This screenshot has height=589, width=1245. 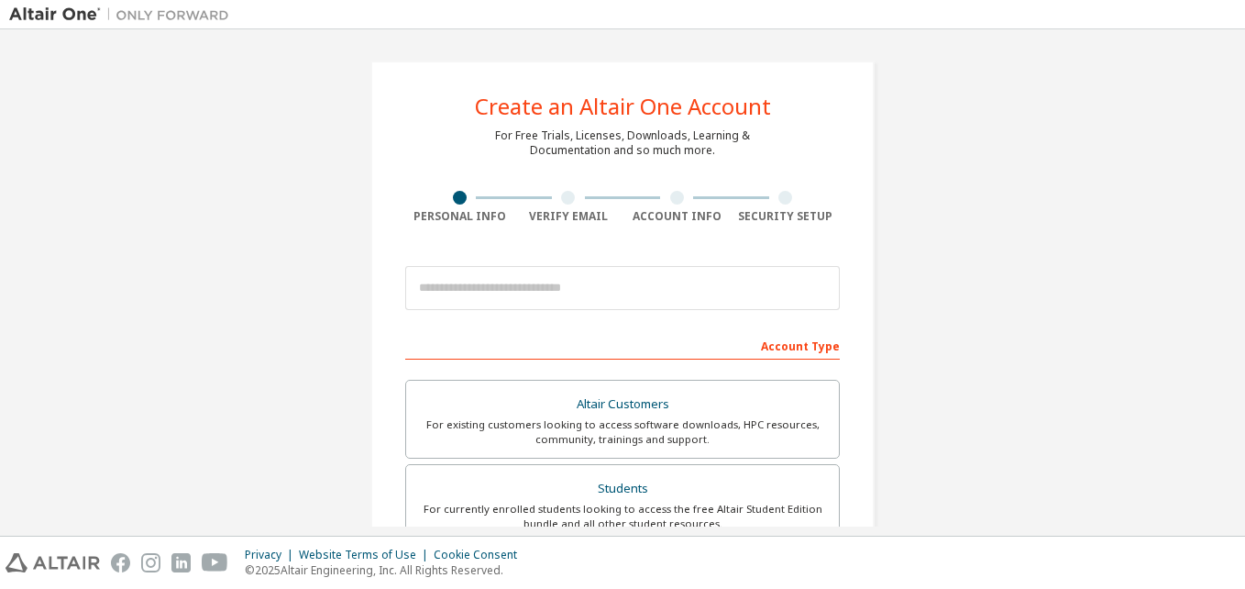 What do you see at coordinates (271, 555) in the screenshot?
I see `div: Privacy` at bounding box center [271, 555].